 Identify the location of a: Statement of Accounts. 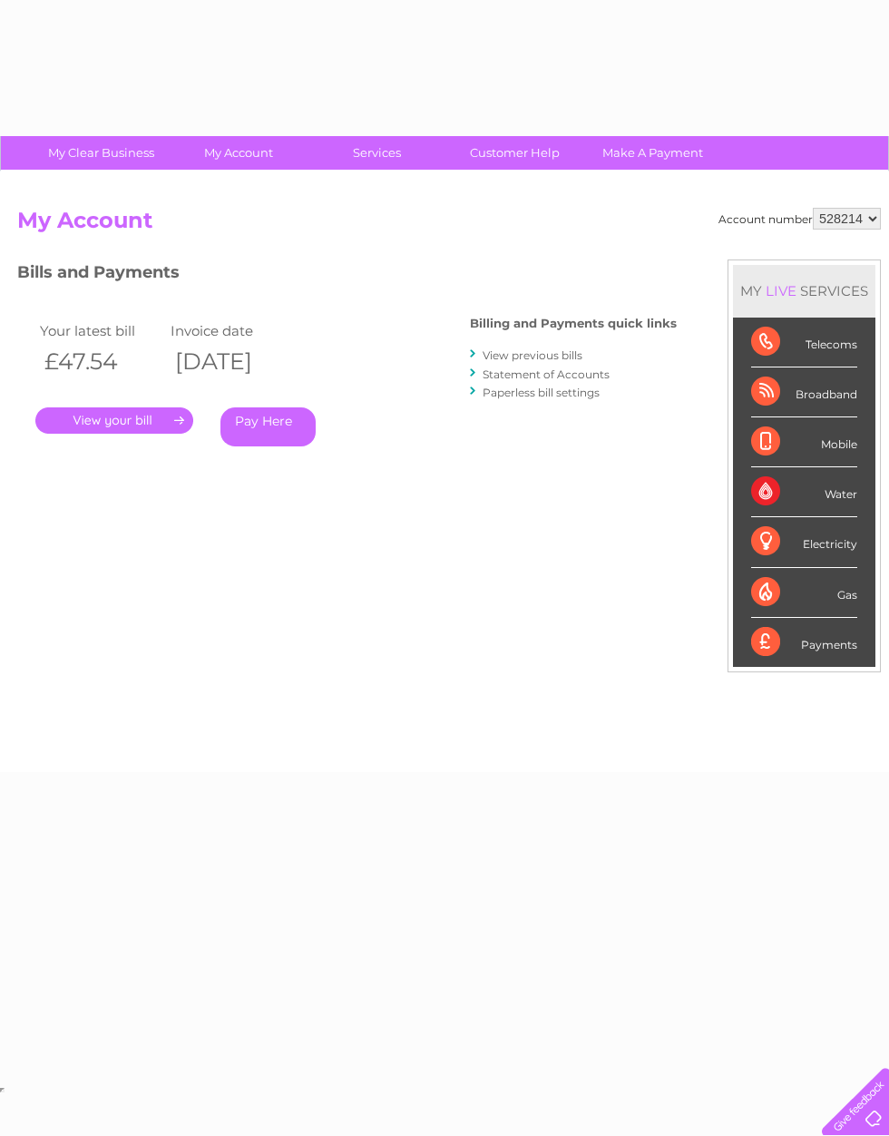
(546, 374).